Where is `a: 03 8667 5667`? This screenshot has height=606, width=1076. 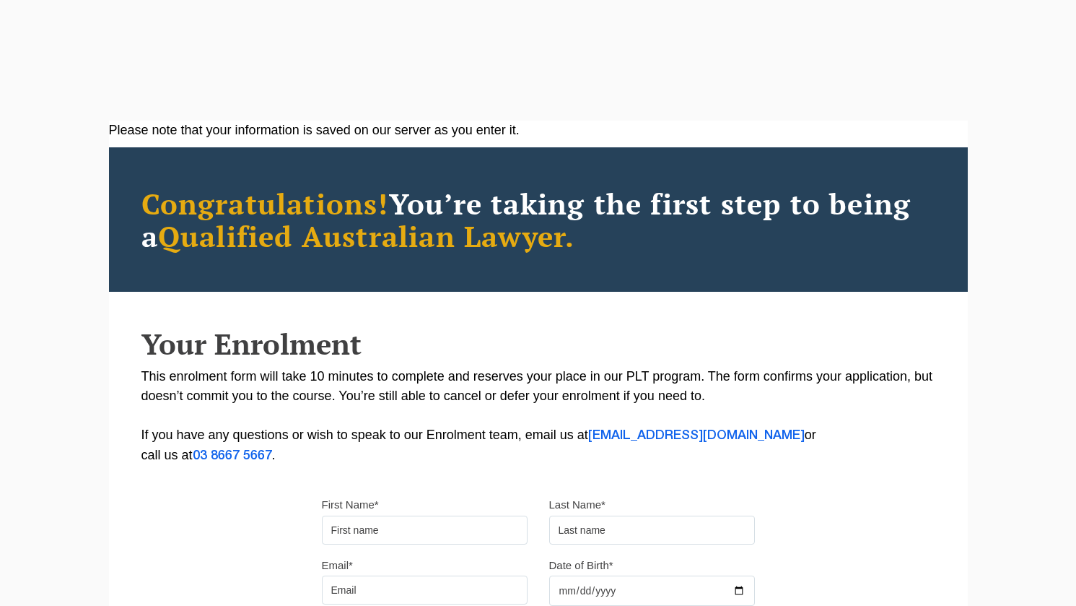
a: 03 8667 5667 is located at coordinates (232, 456).